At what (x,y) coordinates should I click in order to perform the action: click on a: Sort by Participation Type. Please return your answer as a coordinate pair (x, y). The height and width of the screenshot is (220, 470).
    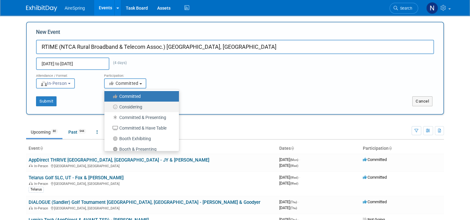
    Looking at the image, I should click on (390, 148).